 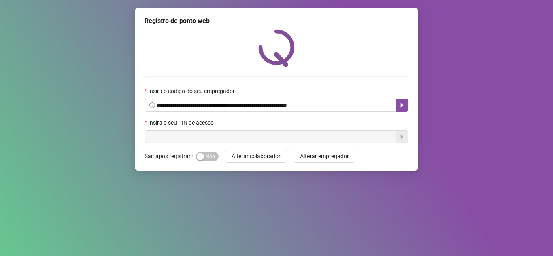 I want to click on img: QRPoint, so click(x=276, y=48).